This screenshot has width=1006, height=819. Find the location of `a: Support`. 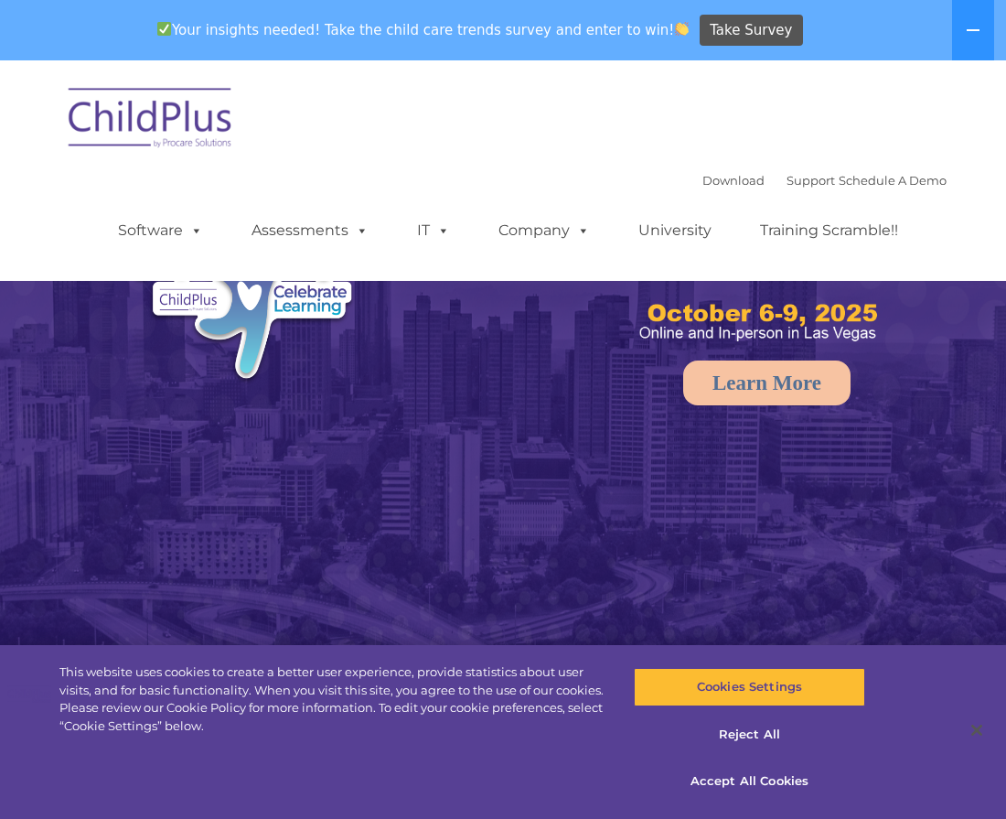

a: Support is located at coordinates (810, 180).